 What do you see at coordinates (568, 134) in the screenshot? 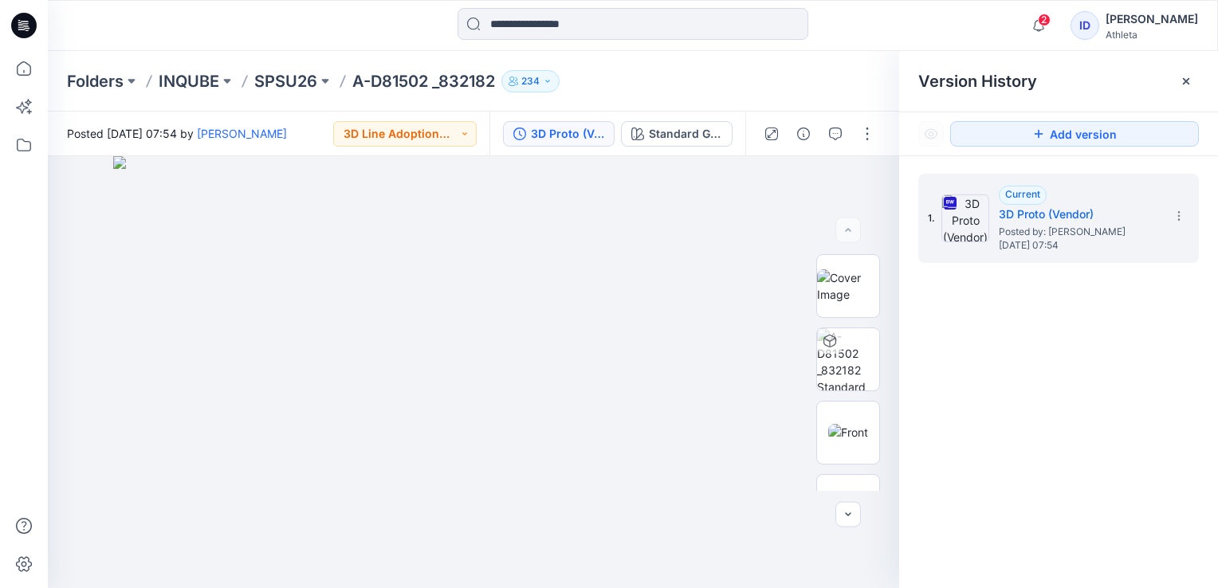
I see `div: 3D Proto (Vendor)` at bounding box center [568, 134].